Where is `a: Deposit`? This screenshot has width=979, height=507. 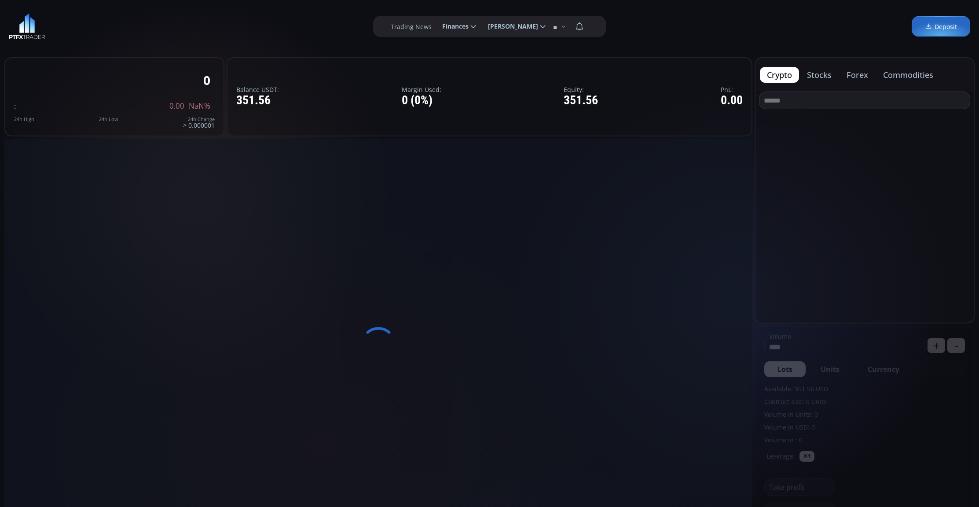
a: Deposit is located at coordinates (941, 26).